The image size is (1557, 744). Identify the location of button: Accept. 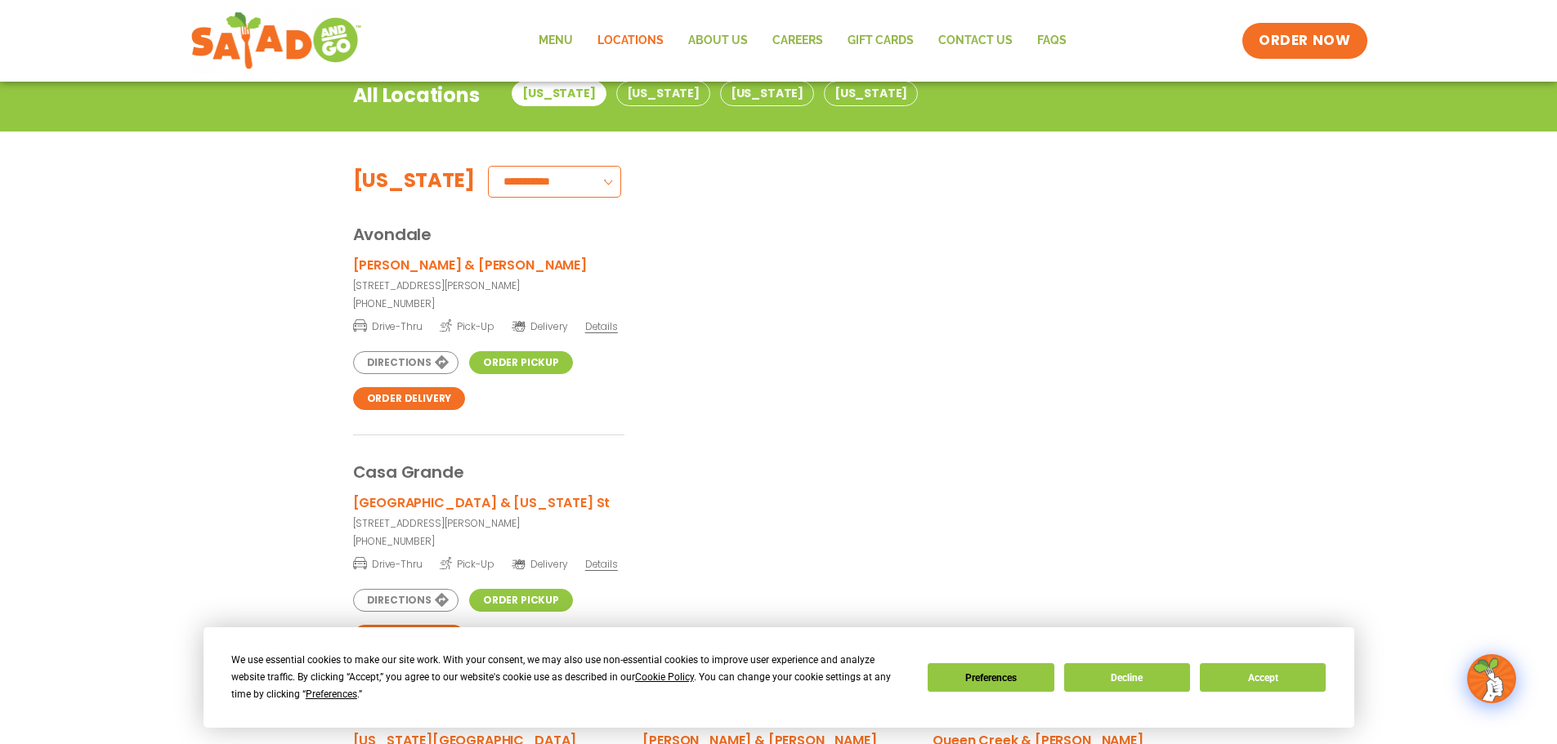
(1263, 677).